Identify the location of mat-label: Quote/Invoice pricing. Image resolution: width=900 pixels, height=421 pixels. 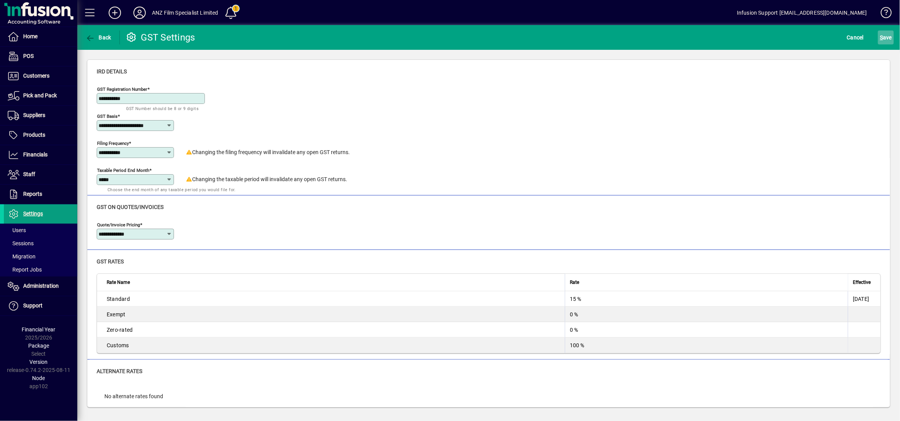
(118, 225).